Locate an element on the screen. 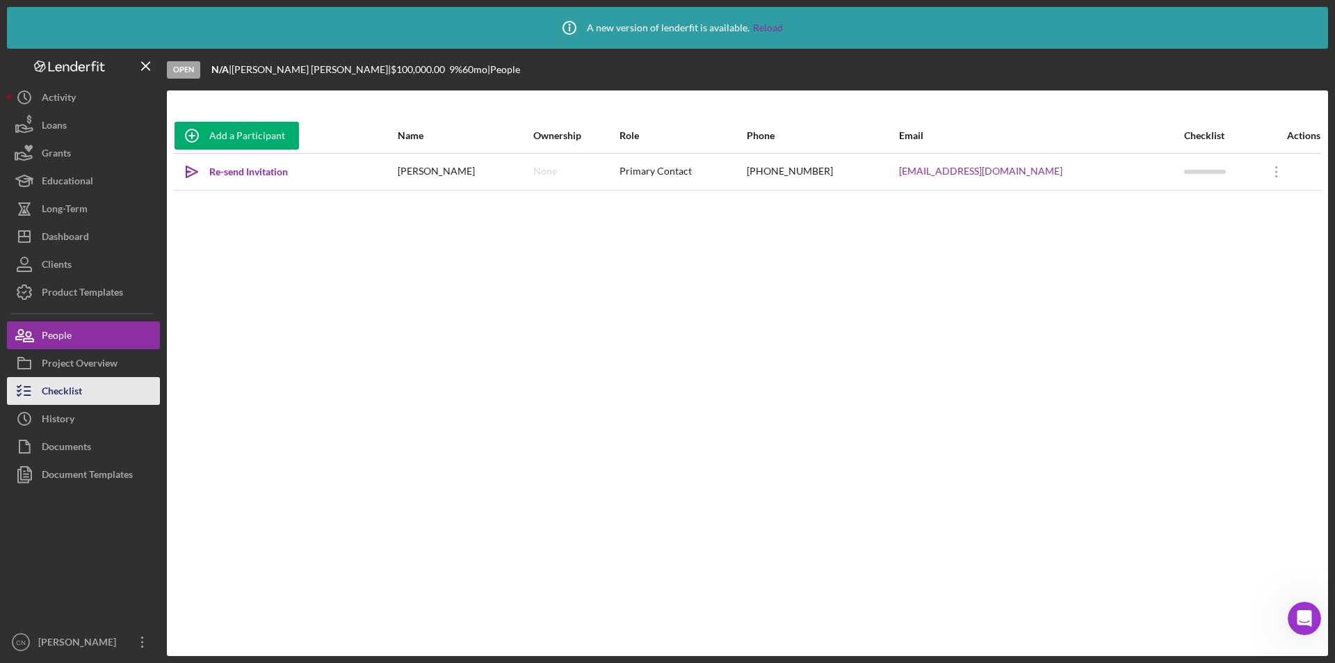 The height and width of the screenshot is (663, 1335). div: We typically reply in a few hours is located at coordinates (130, 353).